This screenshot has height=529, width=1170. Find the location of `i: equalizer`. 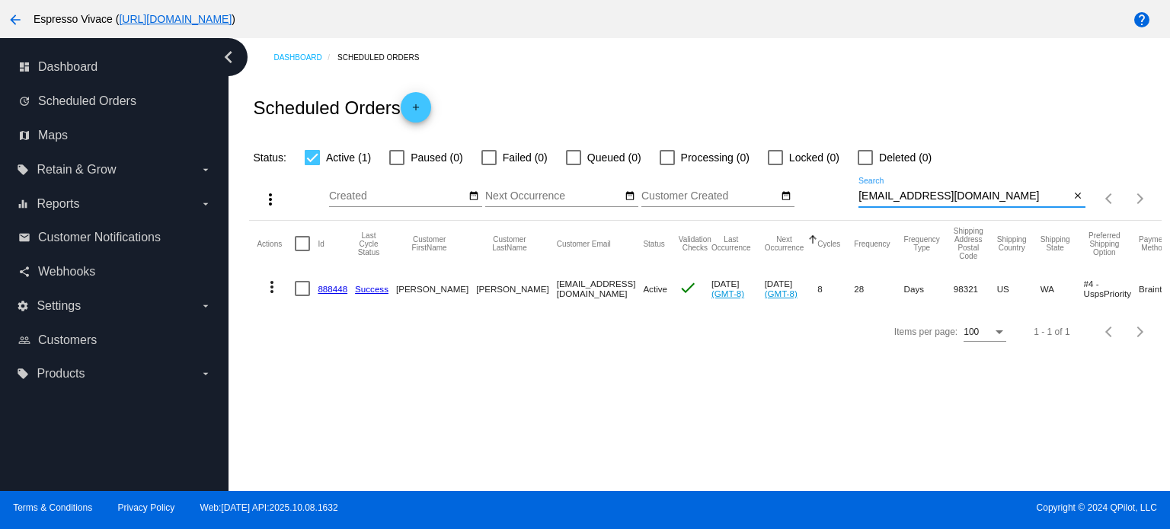

i: equalizer is located at coordinates (23, 204).